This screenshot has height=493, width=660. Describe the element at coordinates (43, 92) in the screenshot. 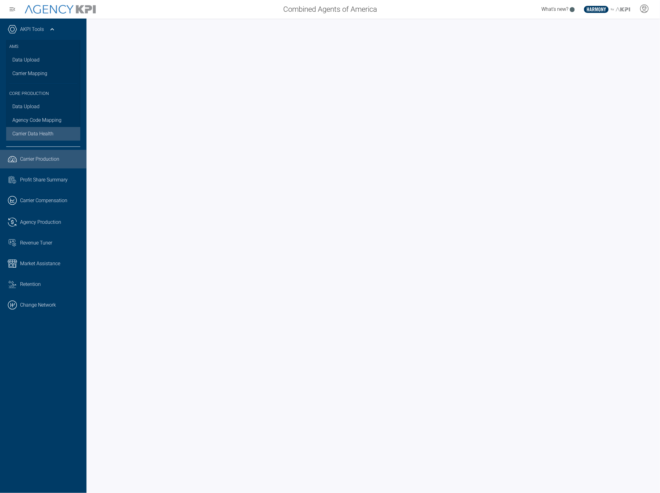

I see `h3: Core Production` at that location.